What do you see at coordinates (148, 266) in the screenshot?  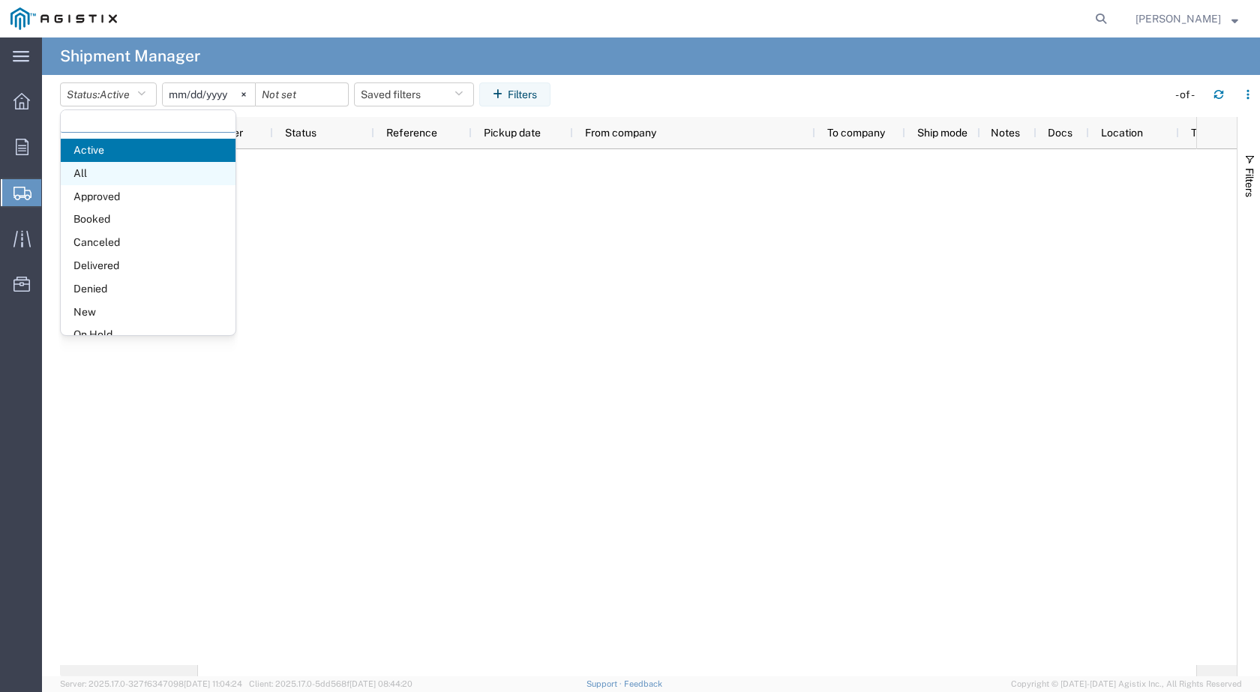 I see `span: Delivered` at bounding box center [148, 266].